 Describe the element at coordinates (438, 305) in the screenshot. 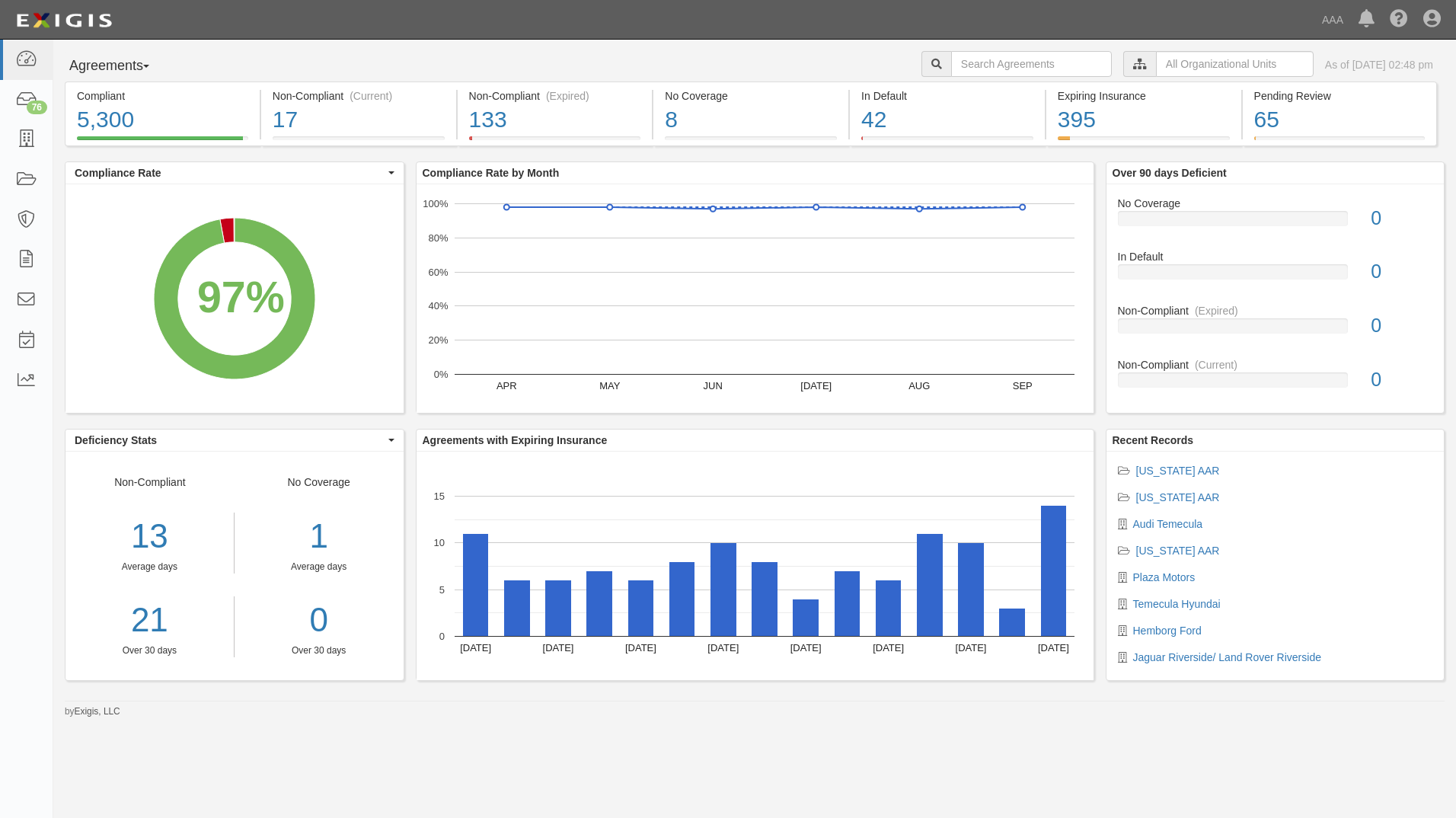

I see `text: 40%` at that location.